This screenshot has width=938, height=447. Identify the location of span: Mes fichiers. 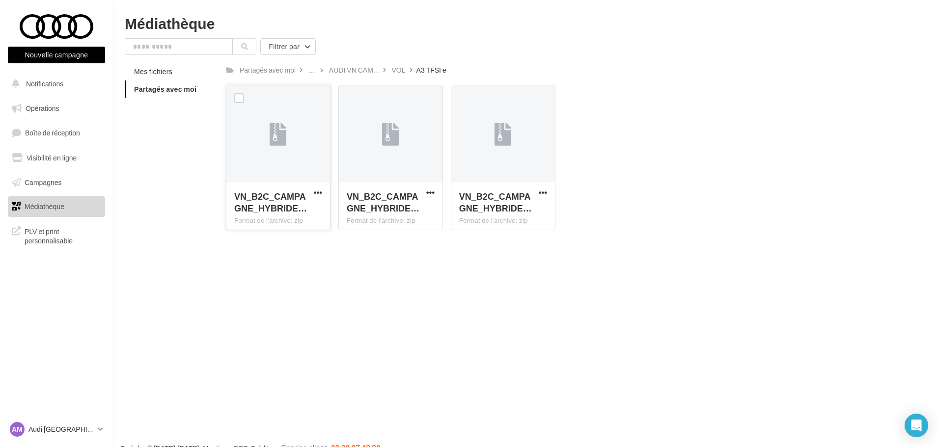
(153, 71).